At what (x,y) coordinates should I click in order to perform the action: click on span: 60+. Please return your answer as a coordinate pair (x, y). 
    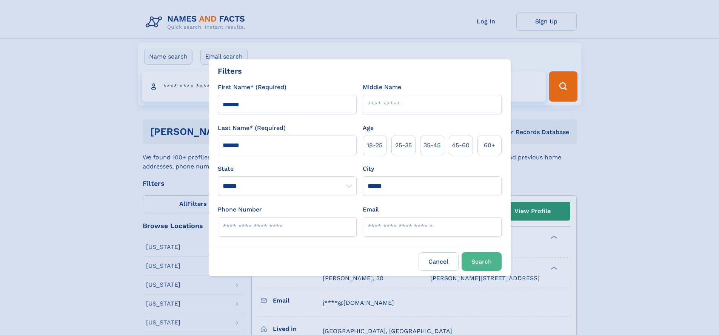
    Looking at the image, I should click on (489, 145).